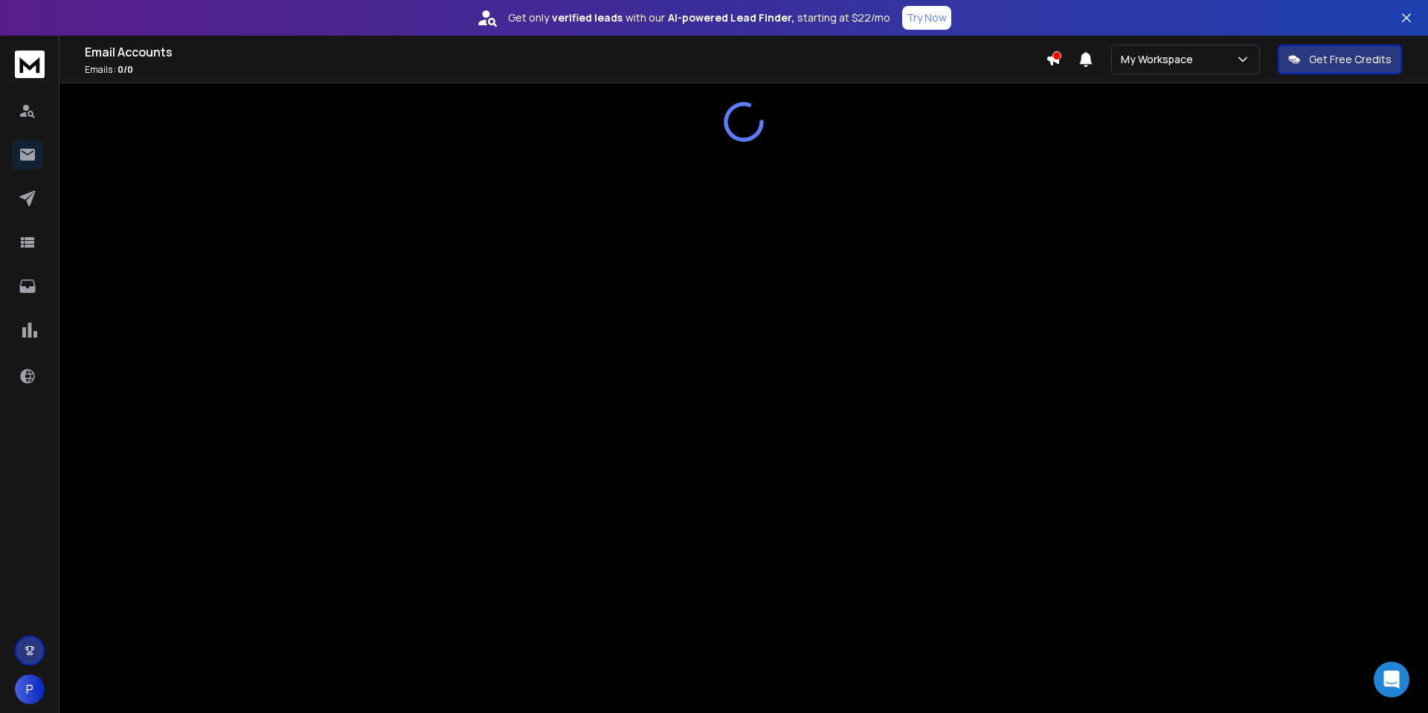 This screenshot has width=1428, height=713. Describe the element at coordinates (587, 18) in the screenshot. I see `strong: verified leads` at that location.